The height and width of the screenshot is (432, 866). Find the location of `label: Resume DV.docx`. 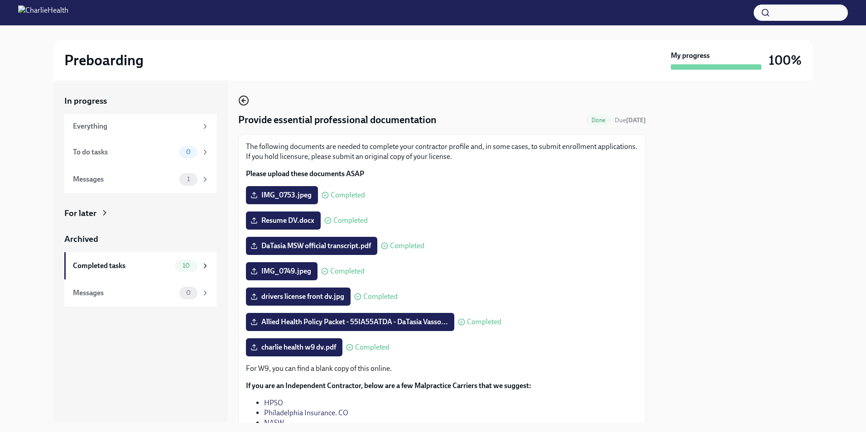

label: Resume DV.docx is located at coordinates (283, 221).